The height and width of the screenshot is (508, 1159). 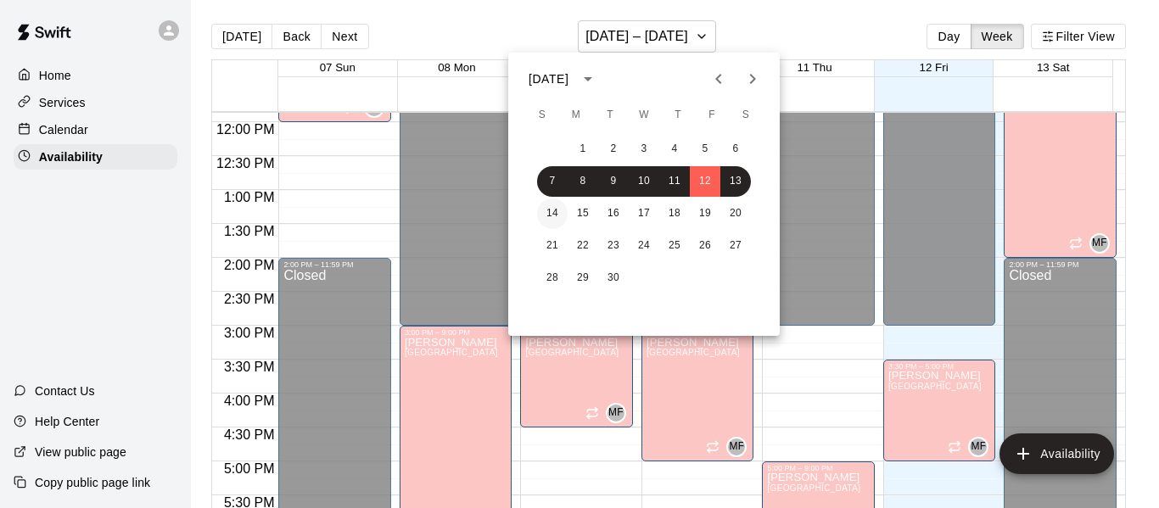 What do you see at coordinates (736, 182) in the screenshot?
I see `button: 13` at bounding box center [736, 182].